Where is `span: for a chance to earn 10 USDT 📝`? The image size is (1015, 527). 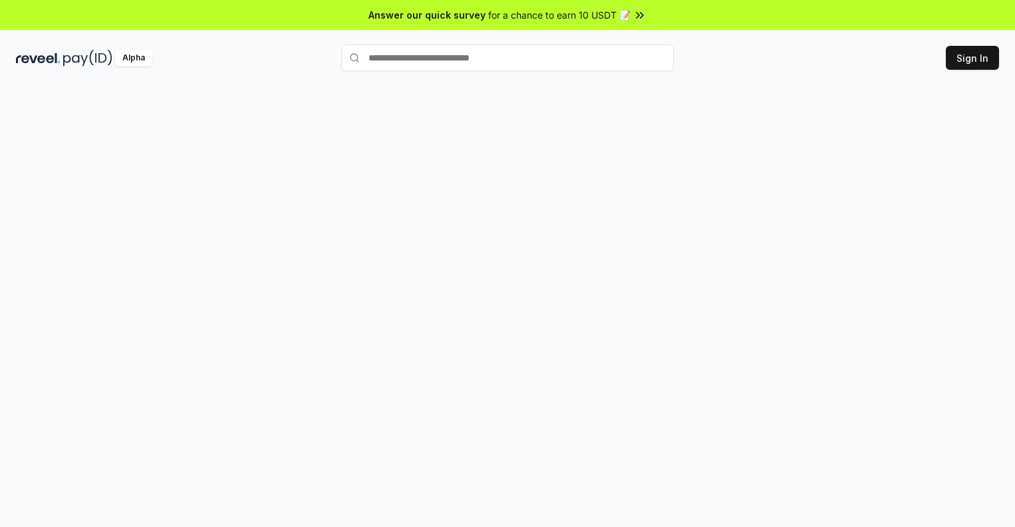 span: for a chance to earn 10 USDT 📝 is located at coordinates (559, 15).